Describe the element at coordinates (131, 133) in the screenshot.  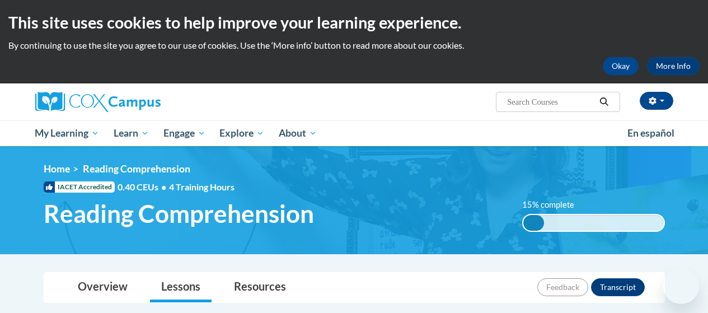
I see `span: Learn` at that location.